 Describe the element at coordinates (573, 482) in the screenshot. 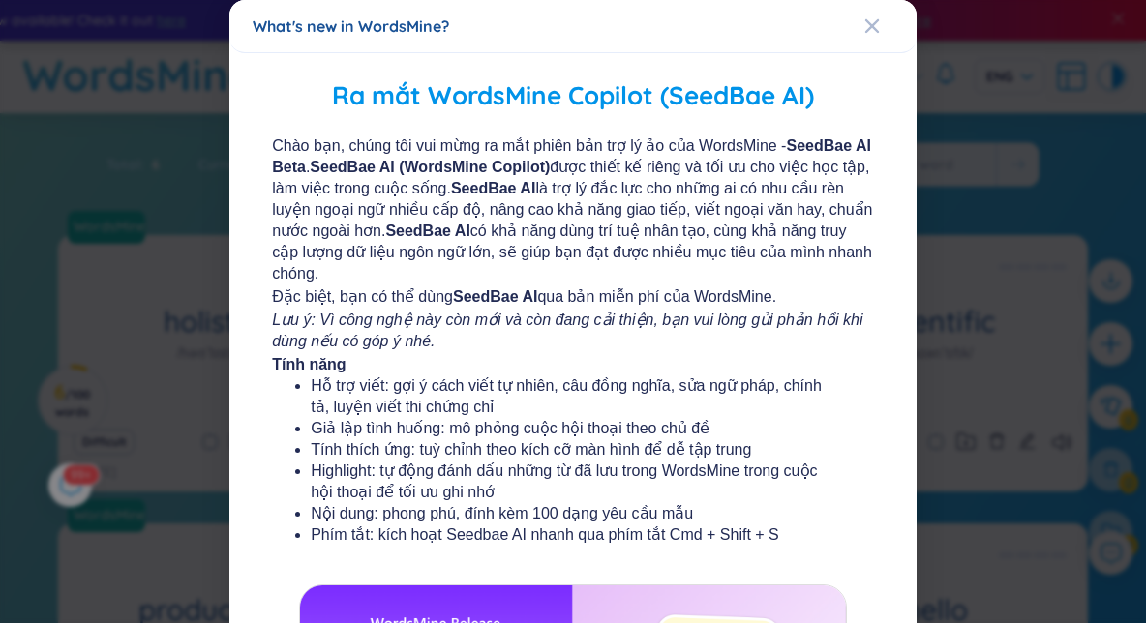

I see `li: Highlight: tự động đánh dấu những từ đã lưu trong WordsMine trong cuộc hội thoại để tối ưu ghi nhớ` at that location.